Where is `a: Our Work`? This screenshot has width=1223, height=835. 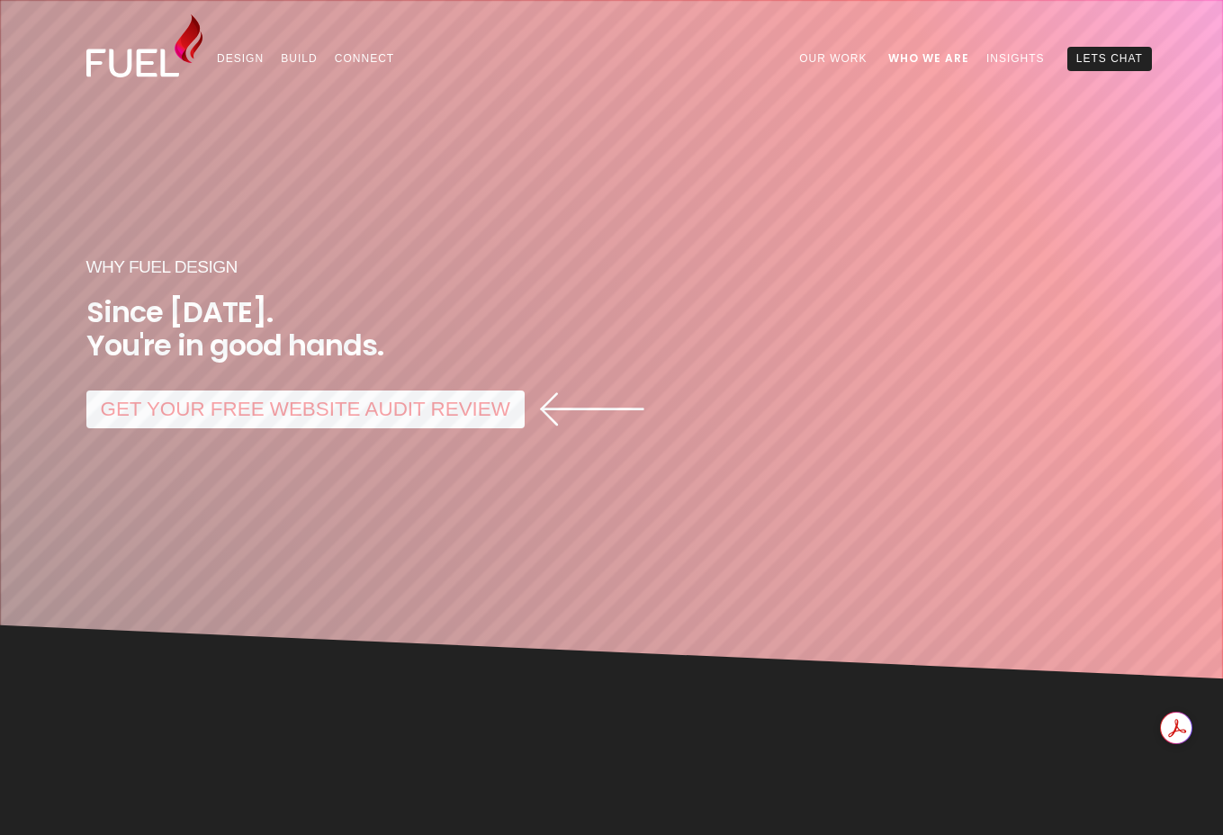 a: Our Work is located at coordinates (833, 58).